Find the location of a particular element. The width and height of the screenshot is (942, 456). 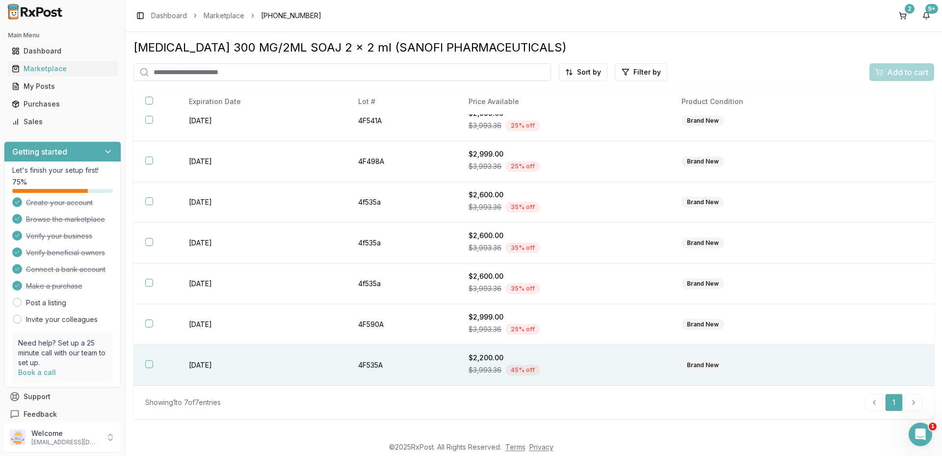

a: 2 is located at coordinates (903, 16).